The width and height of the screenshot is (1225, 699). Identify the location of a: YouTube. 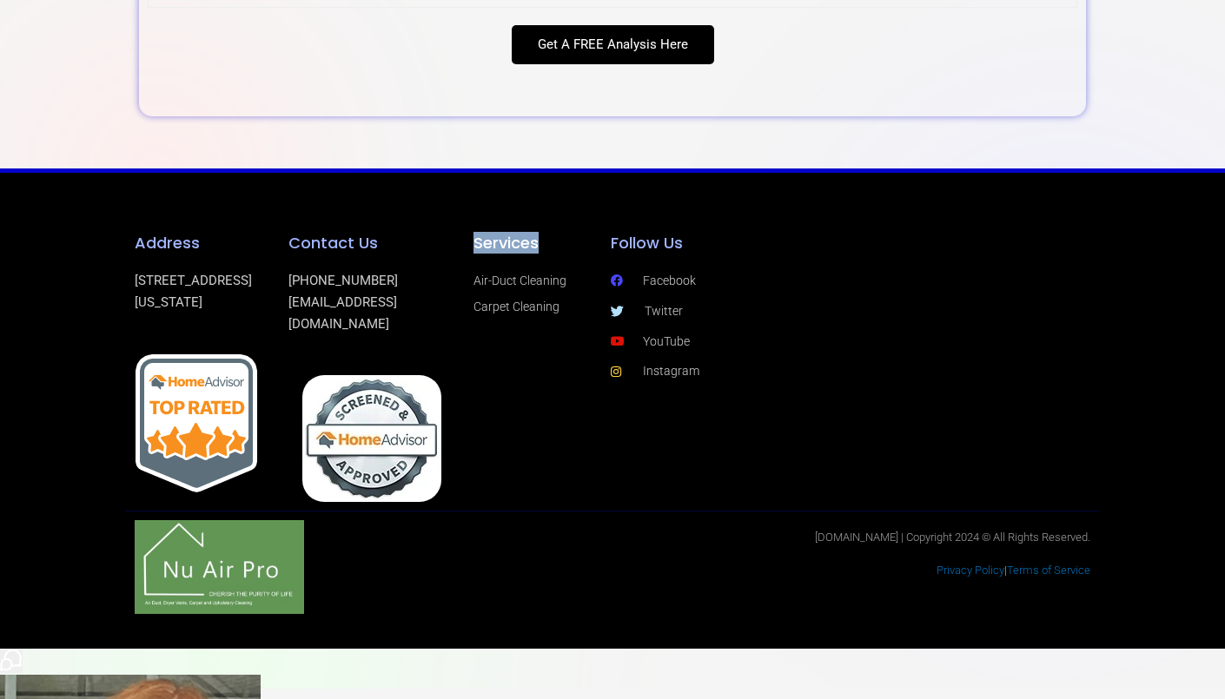
(699, 341).